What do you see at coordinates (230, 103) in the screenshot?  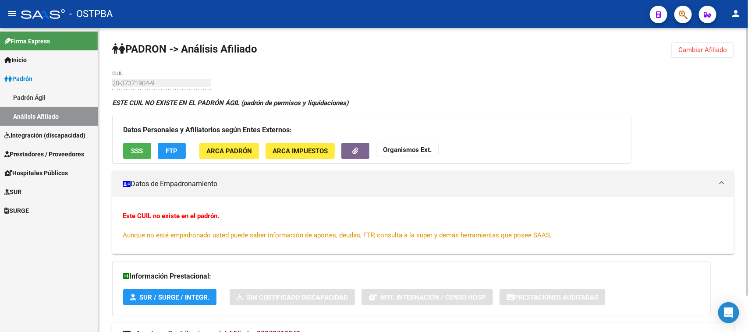 I see `strong: ESTE CUIL NO EXISTE EN EL PADRÓN ÁGIL (padrón de permisos y liquidaciones)` at bounding box center [230, 103].